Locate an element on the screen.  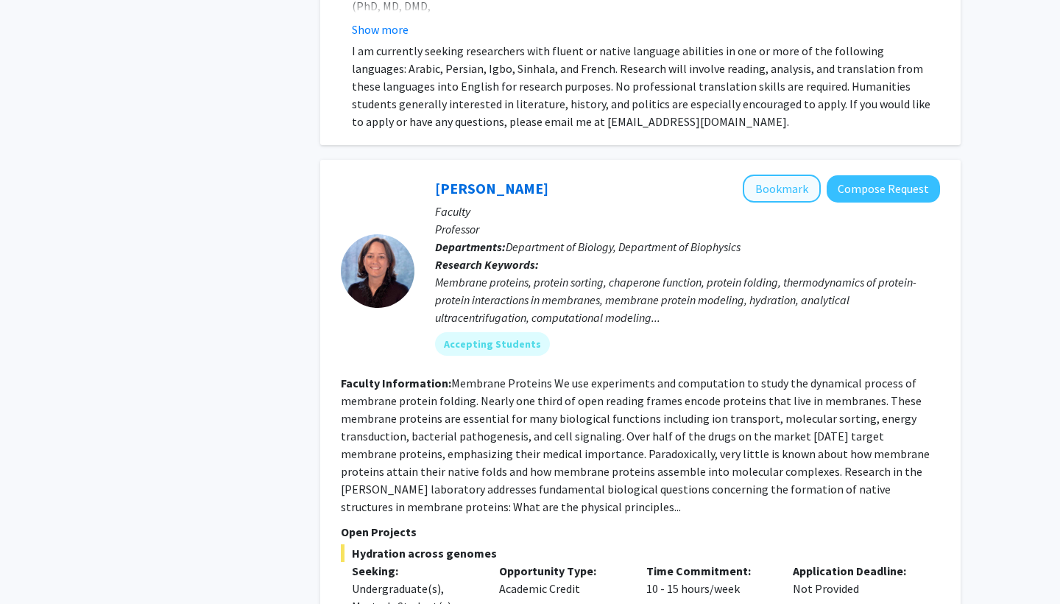
p: Application Deadline: is located at coordinates (855, 570).